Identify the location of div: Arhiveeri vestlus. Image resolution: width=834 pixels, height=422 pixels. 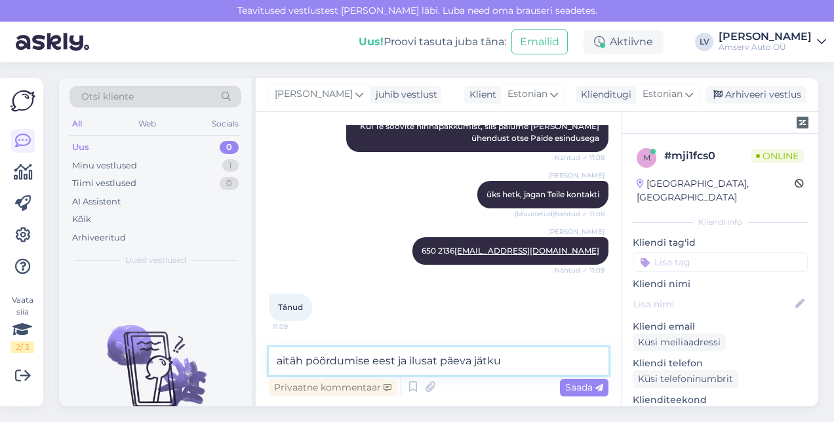
(756, 94).